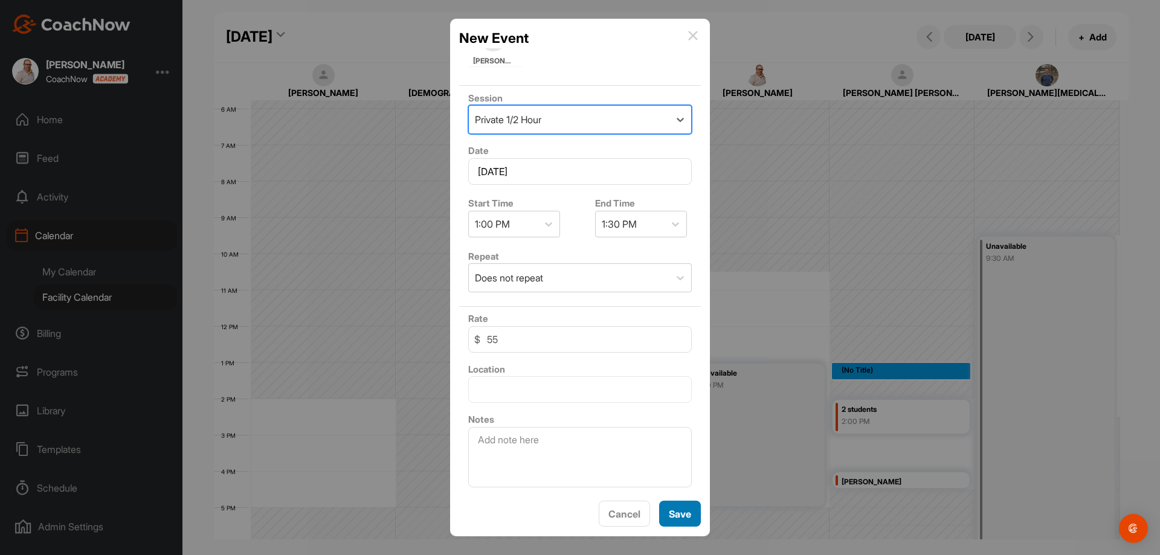 This screenshot has width=1160, height=555. What do you see at coordinates (486, 369) in the screenshot?
I see `label: Location` at bounding box center [486, 369].